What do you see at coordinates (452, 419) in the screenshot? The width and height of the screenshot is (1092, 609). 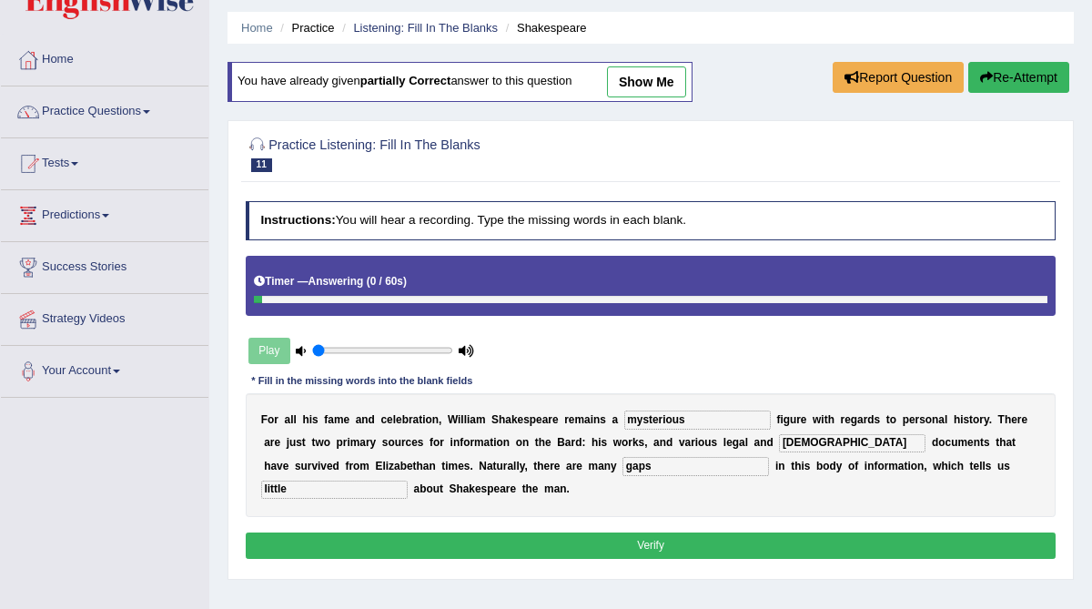 I see `b: W` at bounding box center [452, 419].